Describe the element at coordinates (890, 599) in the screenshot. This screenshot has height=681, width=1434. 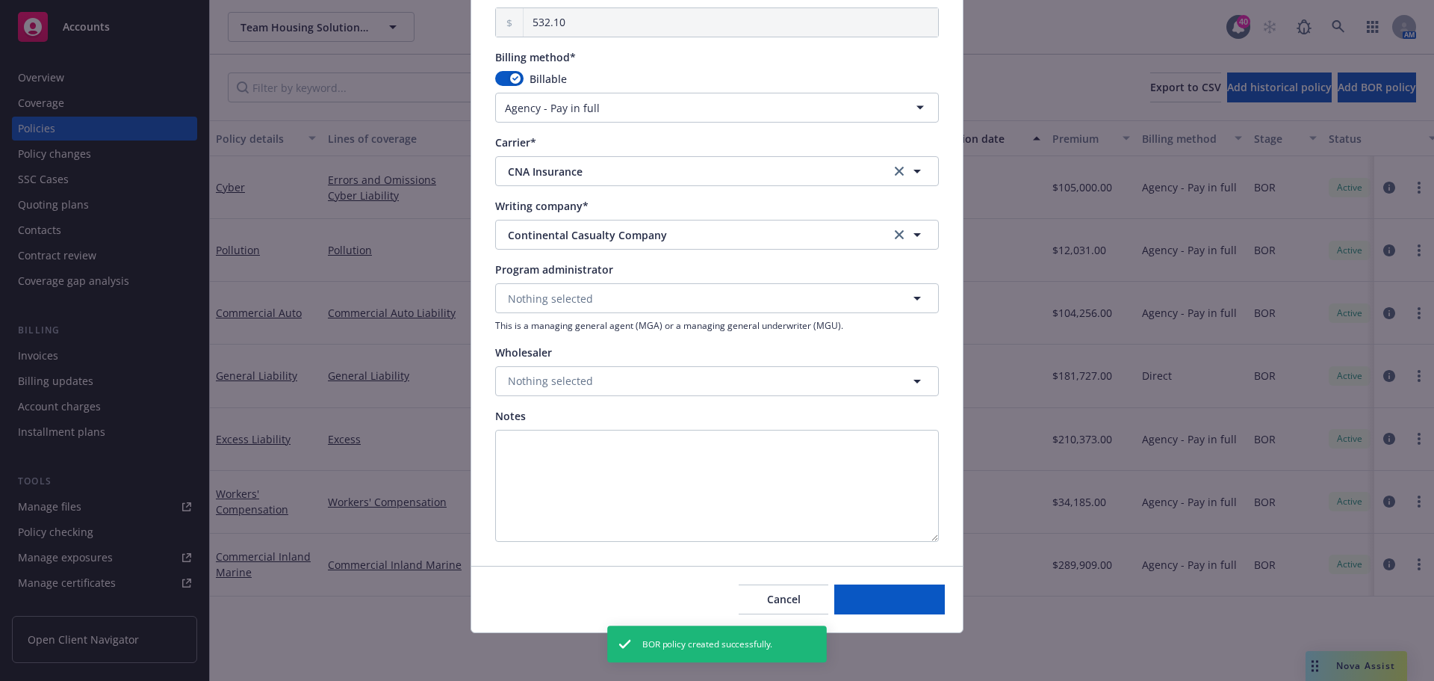
I see `button: Creating BOR Policy...` at that location.